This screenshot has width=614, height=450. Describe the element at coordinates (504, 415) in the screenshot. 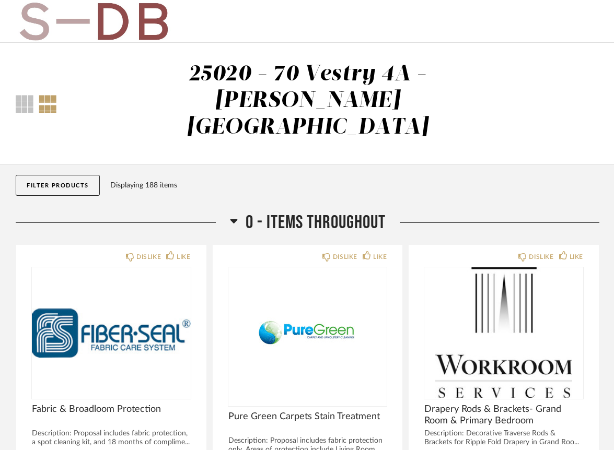

I see `span: Drapery Rods & Brackets- Grand Room & Primary Bedroom` at that location.